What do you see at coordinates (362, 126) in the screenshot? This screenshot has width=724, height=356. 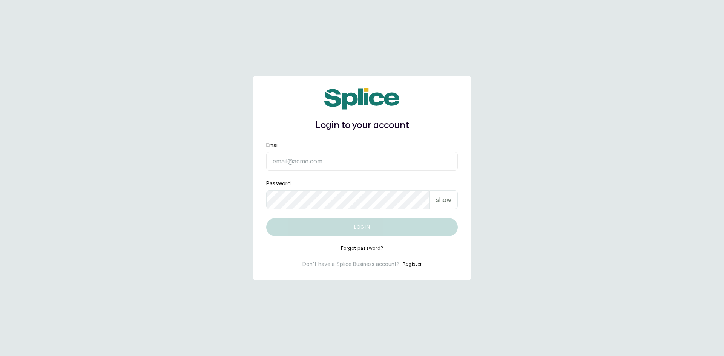 I see `h1: Login to your account` at bounding box center [362, 126].